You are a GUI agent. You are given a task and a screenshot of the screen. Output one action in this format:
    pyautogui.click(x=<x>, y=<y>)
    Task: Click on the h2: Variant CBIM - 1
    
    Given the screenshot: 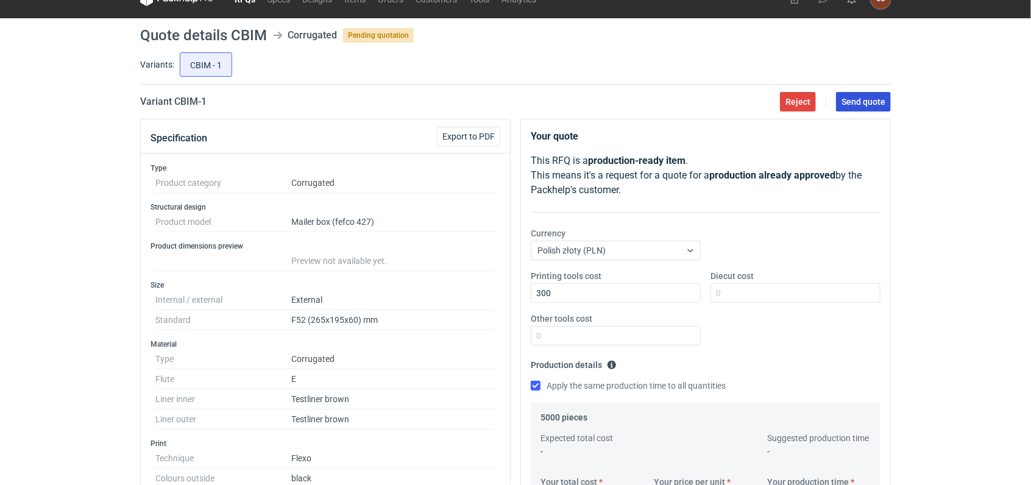 What is the action you would take?
    pyautogui.click(x=173, y=102)
    